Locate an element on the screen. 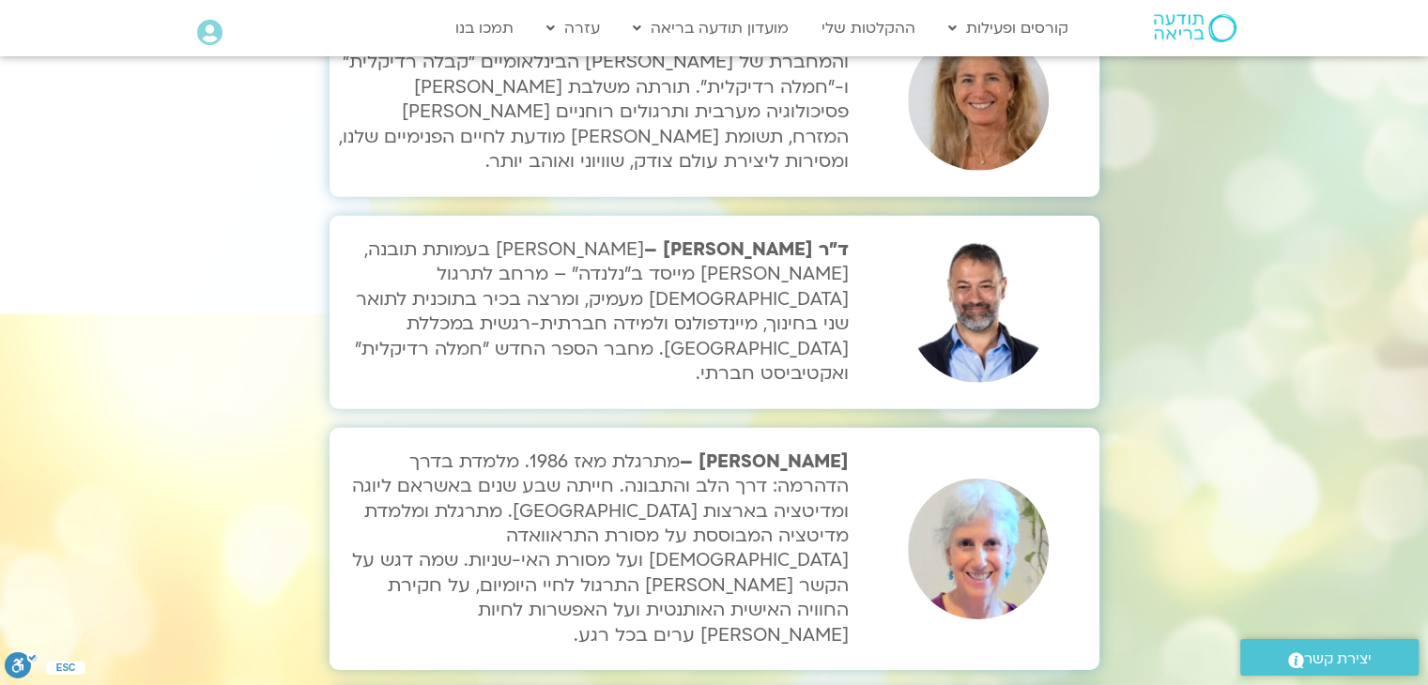  a: עזרה is located at coordinates (573, 28).